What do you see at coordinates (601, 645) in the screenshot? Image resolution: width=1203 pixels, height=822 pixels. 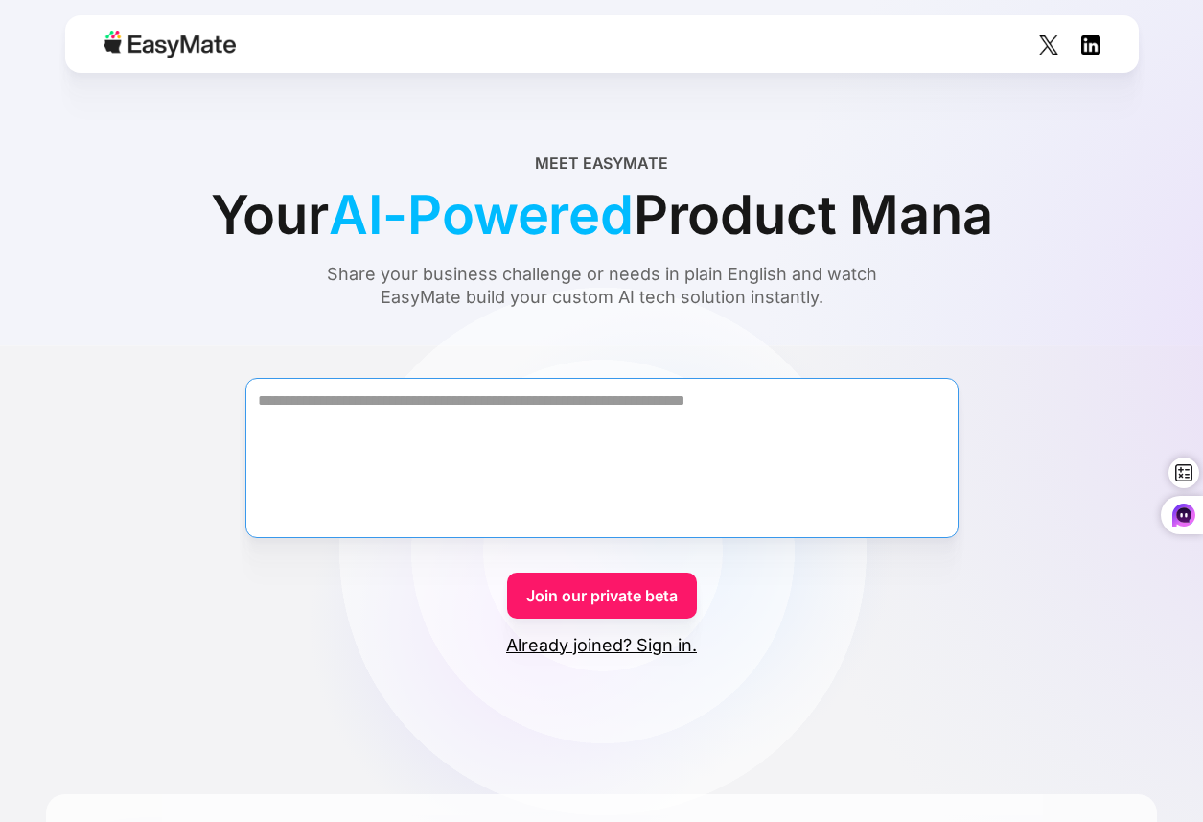 I see `a: Already joined? Sign in.` at bounding box center [601, 645].